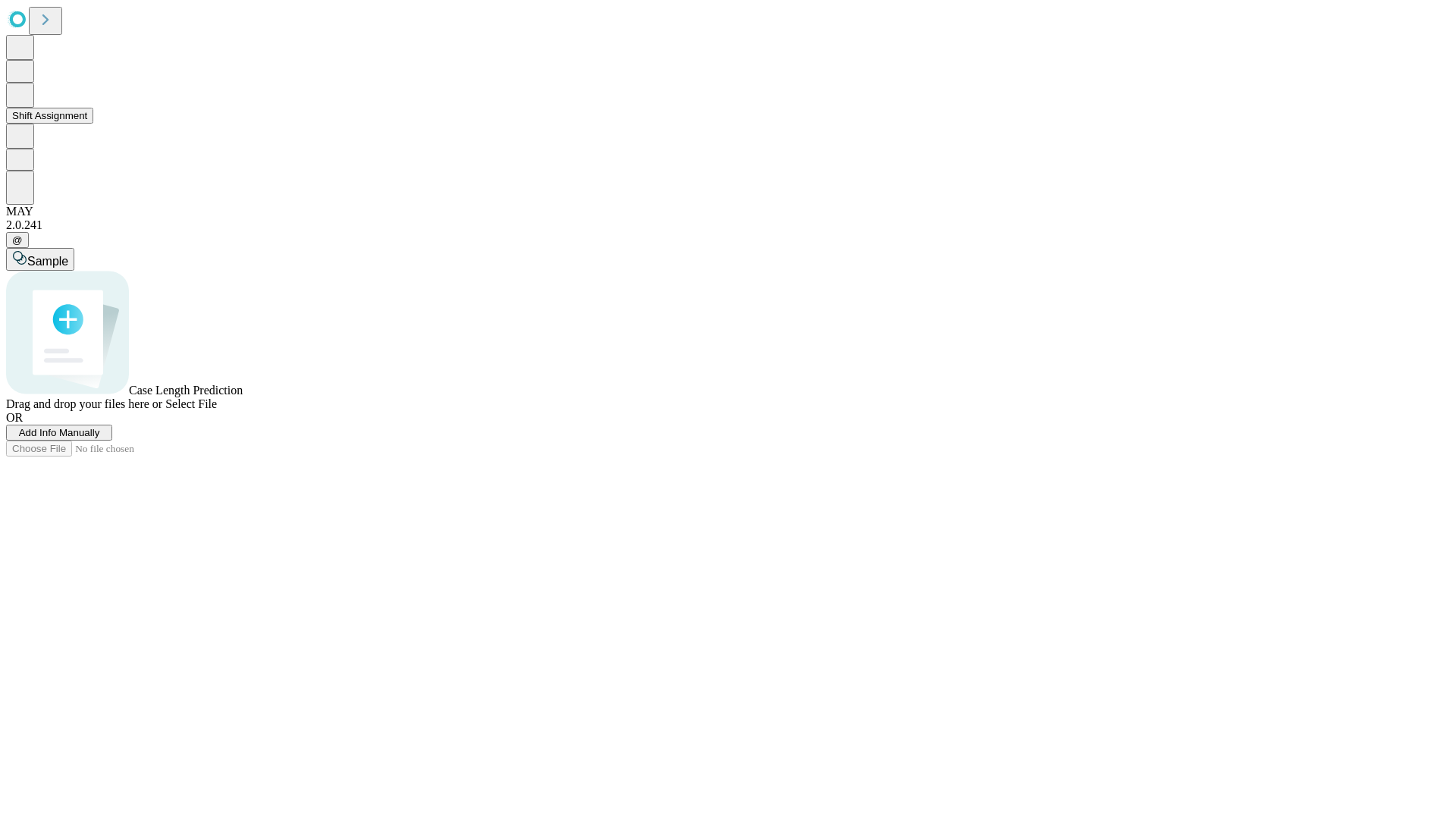  What do you see at coordinates (191, 404) in the screenshot?
I see `span: Select File` at bounding box center [191, 404].